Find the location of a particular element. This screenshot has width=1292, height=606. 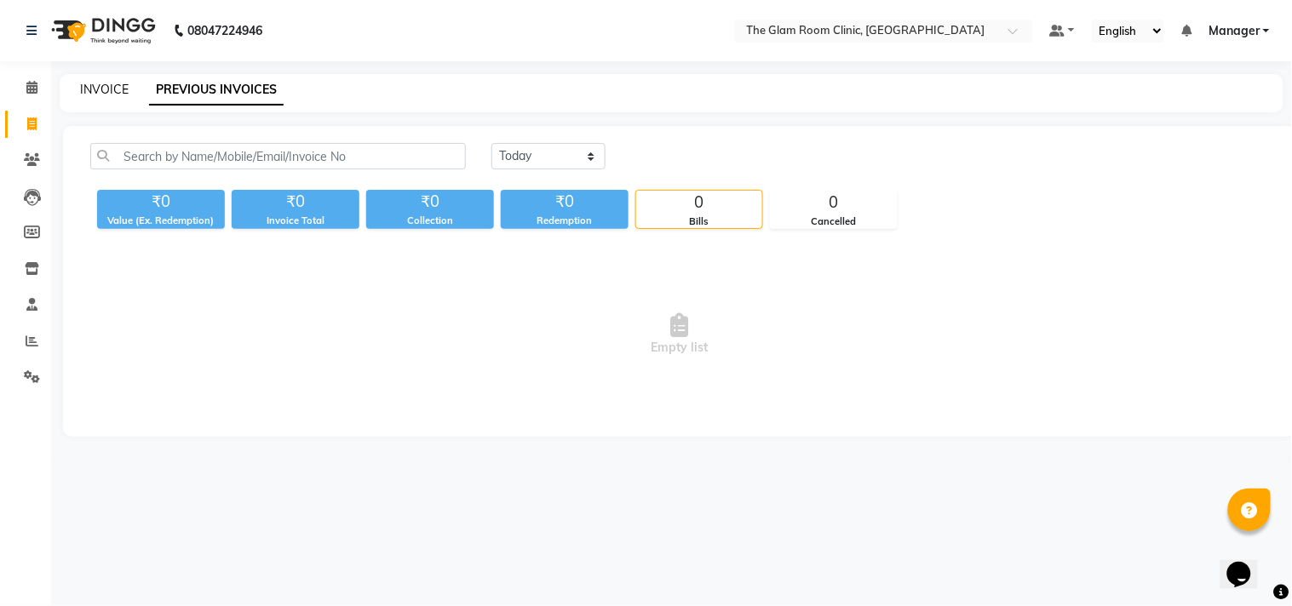

span: Manager is located at coordinates (1234, 31).